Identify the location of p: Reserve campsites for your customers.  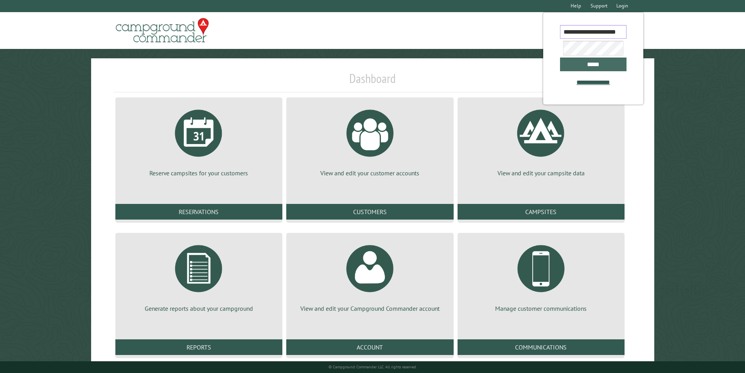
(199, 173).